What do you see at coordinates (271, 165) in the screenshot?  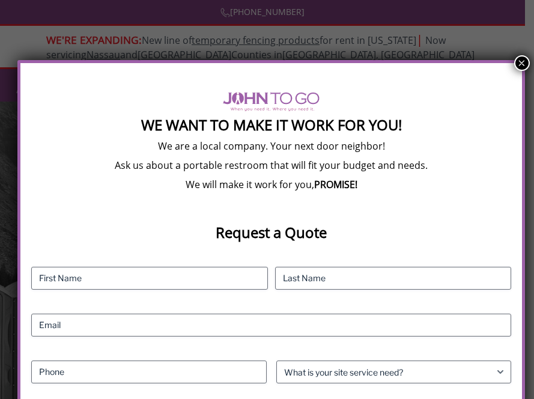 I see `p: Ask us about a portable restroom that will fit your budget and needs.` at bounding box center [271, 165].